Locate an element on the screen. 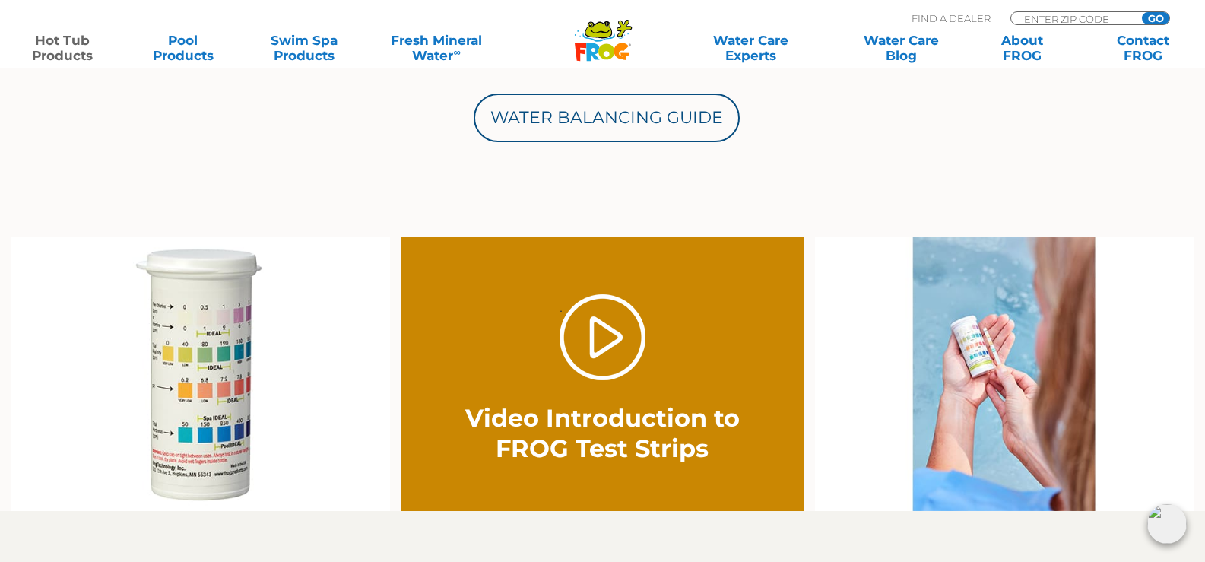 The height and width of the screenshot is (562, 1205). h2: Video Introduction to FROG Test Strips is located at coordinates (602, 433).